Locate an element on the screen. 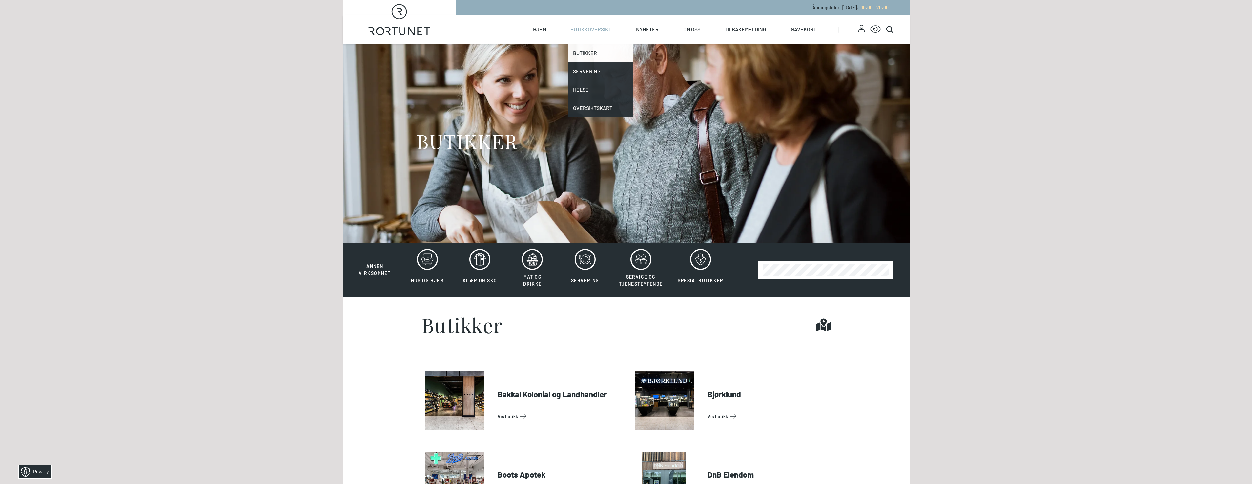  span: Mat og drikke is located at coordinates (532, 280).